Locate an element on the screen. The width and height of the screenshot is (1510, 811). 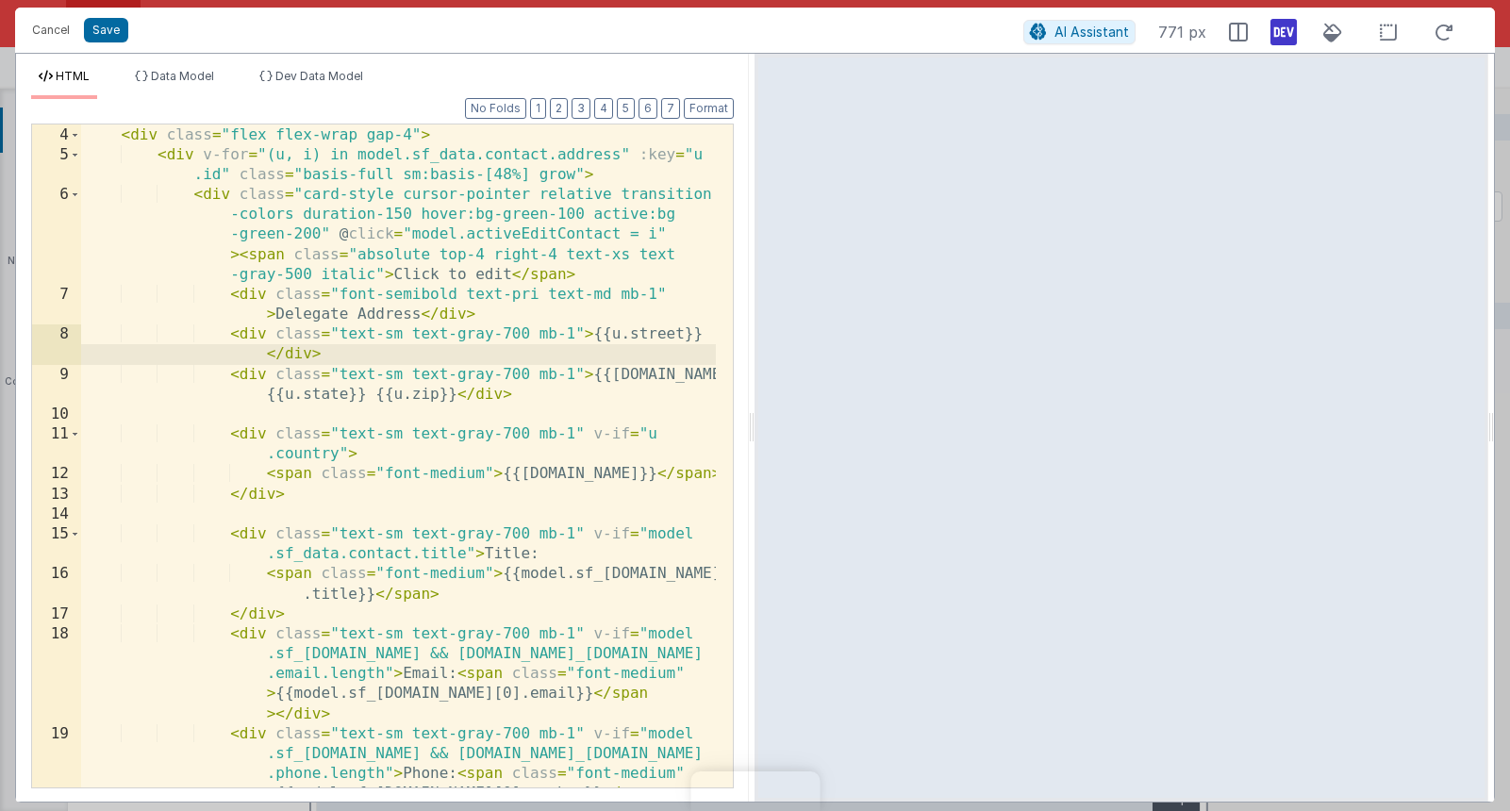
div: 18 is located at coordinates (57, 675).